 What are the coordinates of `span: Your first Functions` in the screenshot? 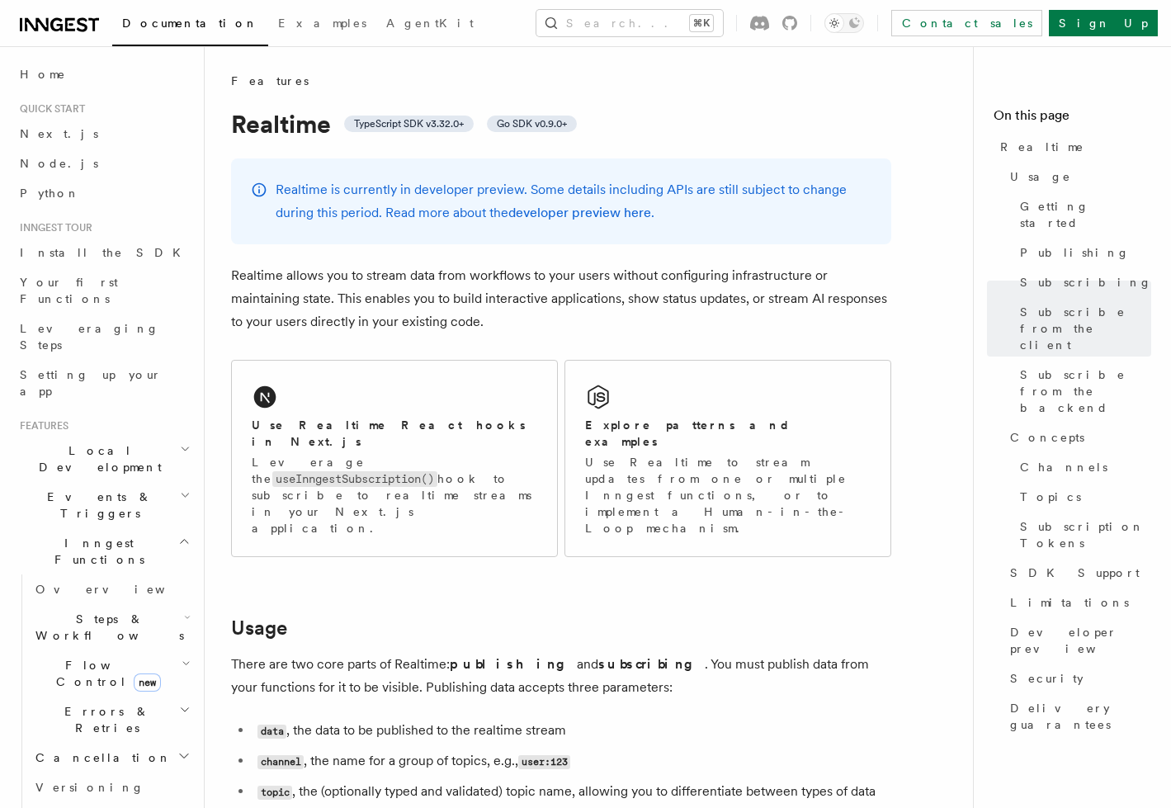 It's located at (68, 290).